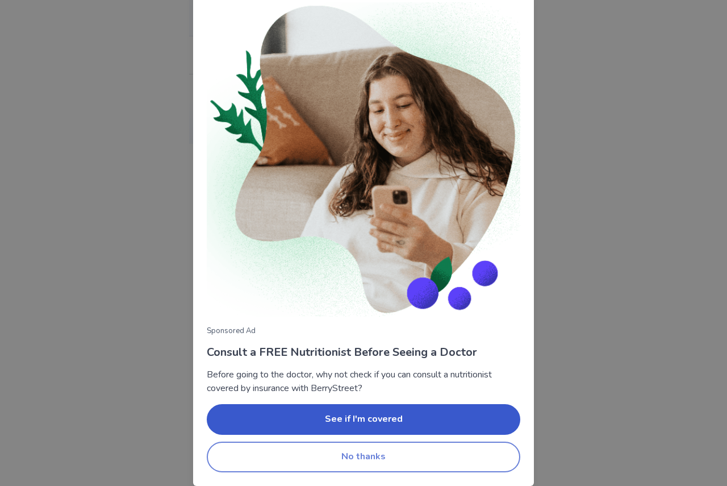 The height and width of the screenshot is (486, 727). What do you see at coordinates (363, 457) in the screenshot?
I see `button: No thanks` at bounding box center [363, 457].